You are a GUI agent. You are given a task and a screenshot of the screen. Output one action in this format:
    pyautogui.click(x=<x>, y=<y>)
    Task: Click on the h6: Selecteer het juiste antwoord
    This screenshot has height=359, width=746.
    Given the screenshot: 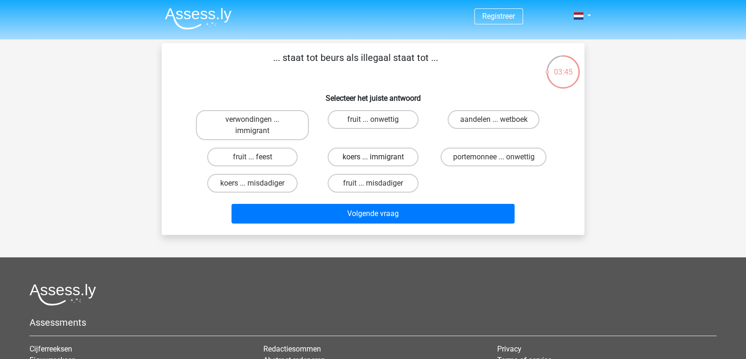 What is the action you would take?
    pyautogui.click(x=373, y=94)
    